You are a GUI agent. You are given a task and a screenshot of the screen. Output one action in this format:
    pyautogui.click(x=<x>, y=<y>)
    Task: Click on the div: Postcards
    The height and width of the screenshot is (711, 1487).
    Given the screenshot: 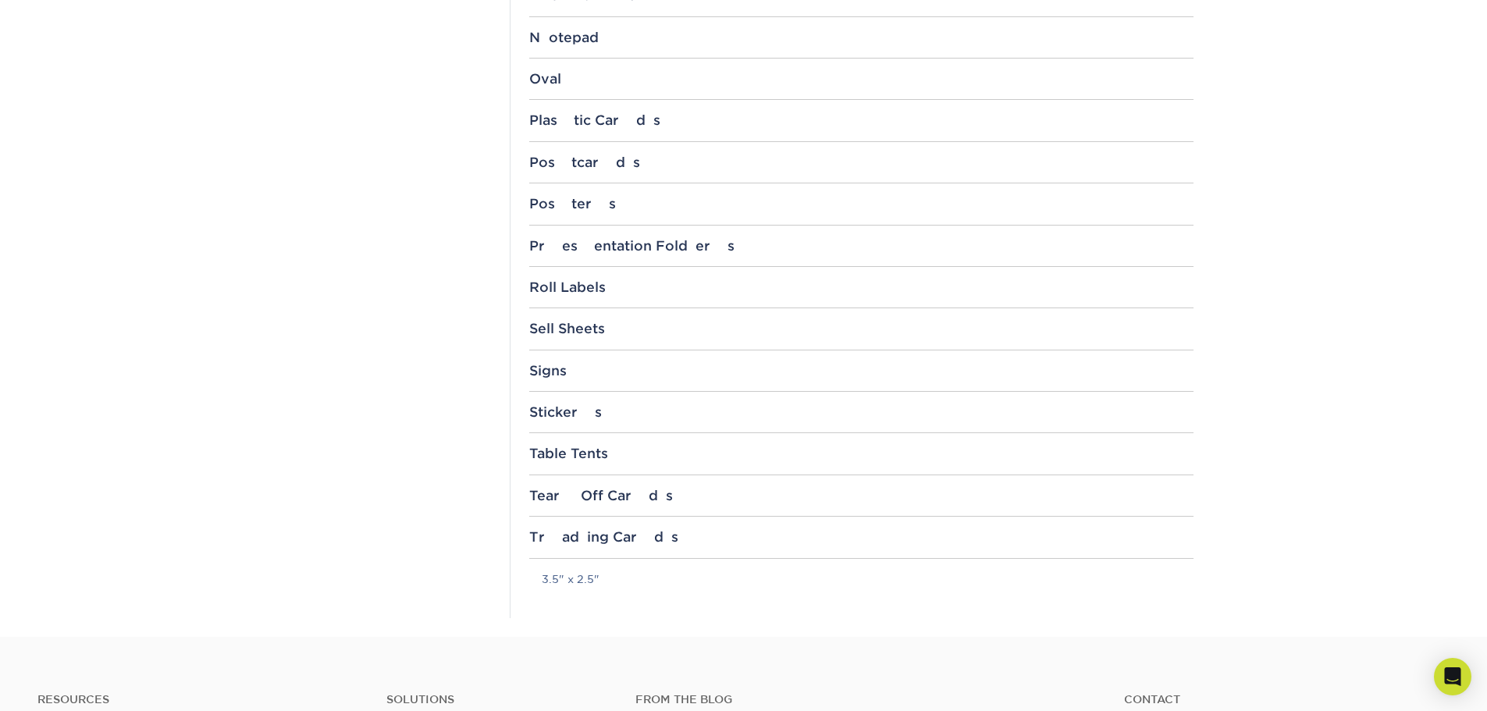 What is the action you would take?
    pyautogui.click(x=861, y=162)
    